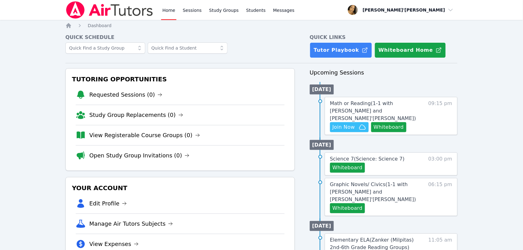 This screenshot has height=250, width=523. Describe the element at coordinates (100, 26) in the screenshot. I see `a: Dashboard` at that location.